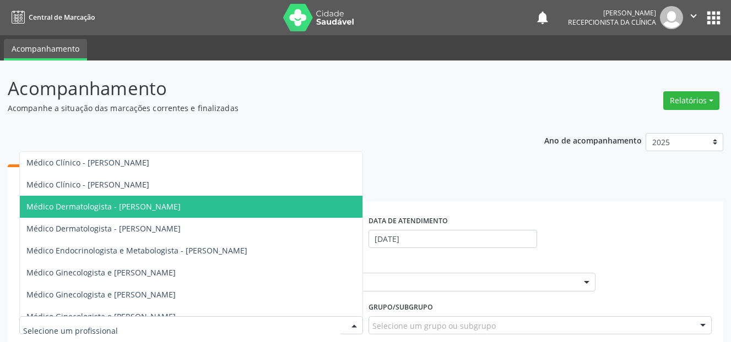 This screenshot has height=342, width=731. I want to click on a: Acompanhamento, so click(45, 50).